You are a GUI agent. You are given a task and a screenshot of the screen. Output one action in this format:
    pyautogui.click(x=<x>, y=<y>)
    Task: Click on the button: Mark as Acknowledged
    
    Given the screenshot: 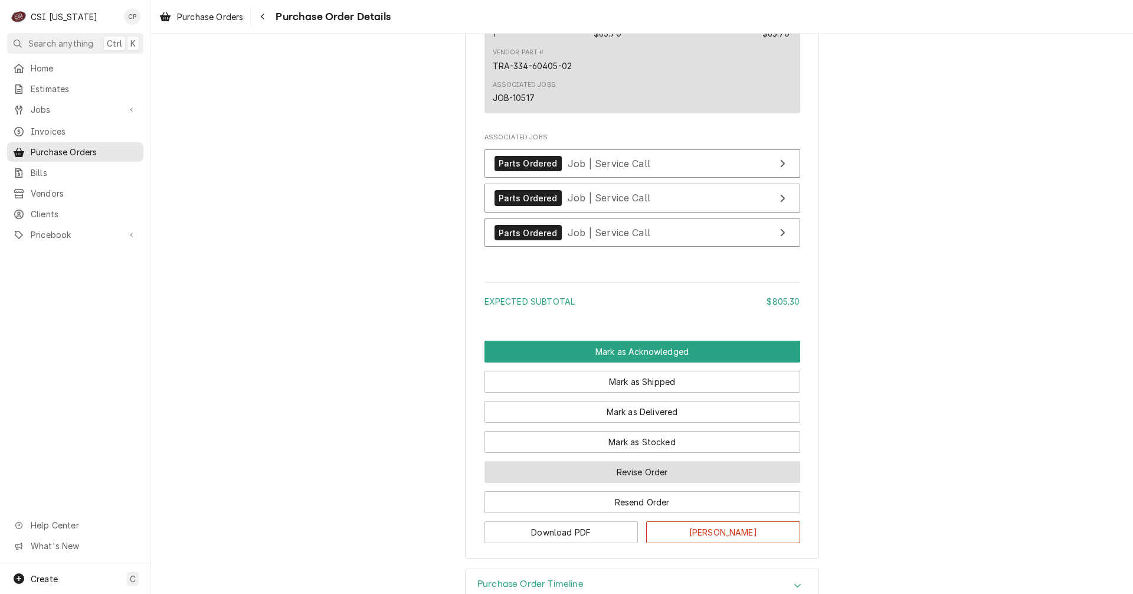 What is the action you would take?
    pyautogui.click(x=642, y=351)
    